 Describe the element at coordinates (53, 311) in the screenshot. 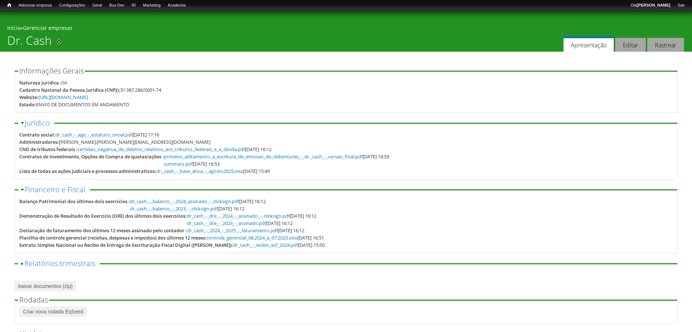

I see `a: Criar nova rodada EqSeed` at that location.